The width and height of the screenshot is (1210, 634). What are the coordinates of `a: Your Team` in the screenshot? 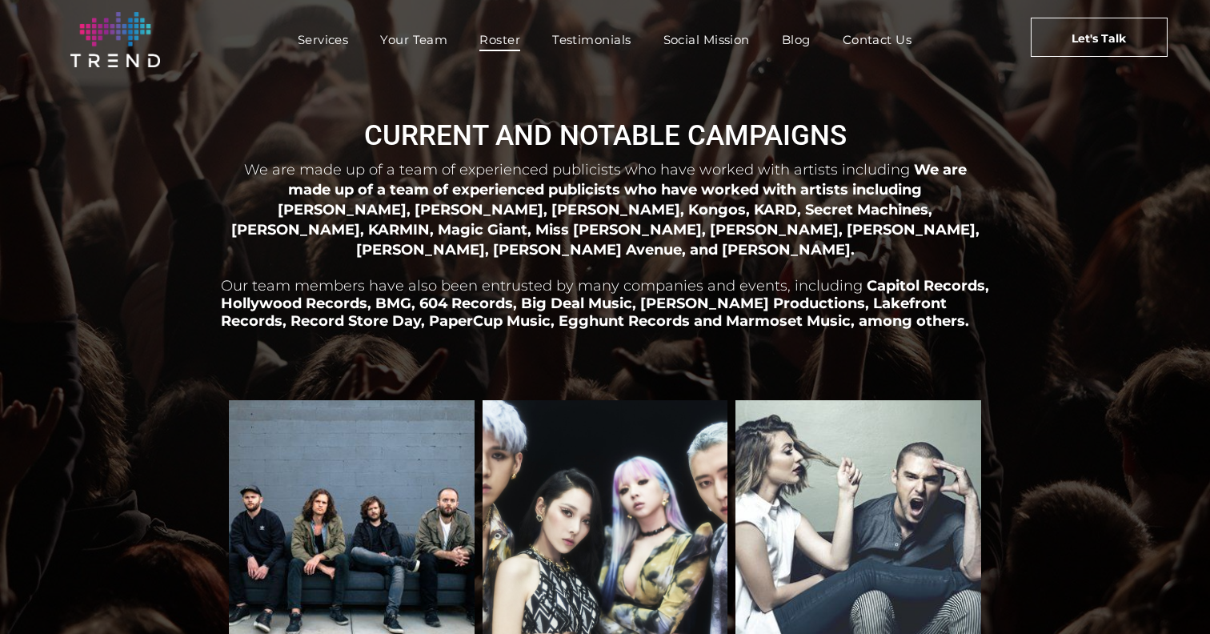 It's located at (414, 39).